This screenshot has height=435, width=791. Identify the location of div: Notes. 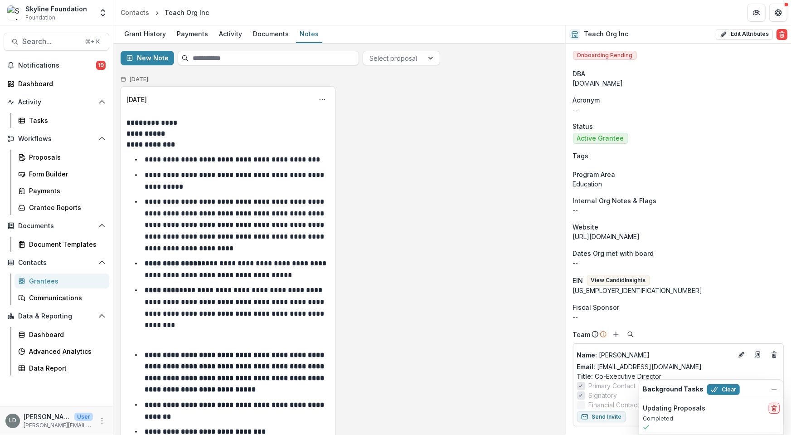
(309, 34).